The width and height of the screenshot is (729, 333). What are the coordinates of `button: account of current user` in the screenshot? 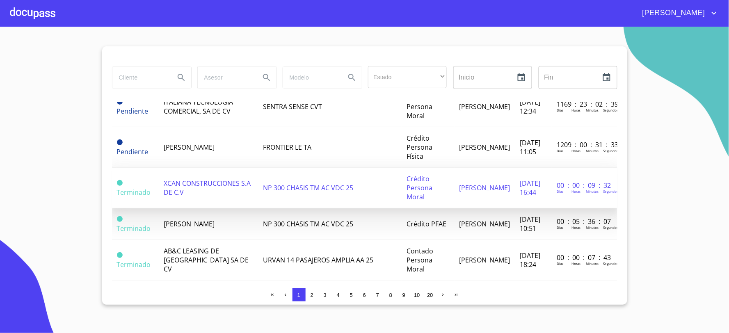 It's located at (678, 13).